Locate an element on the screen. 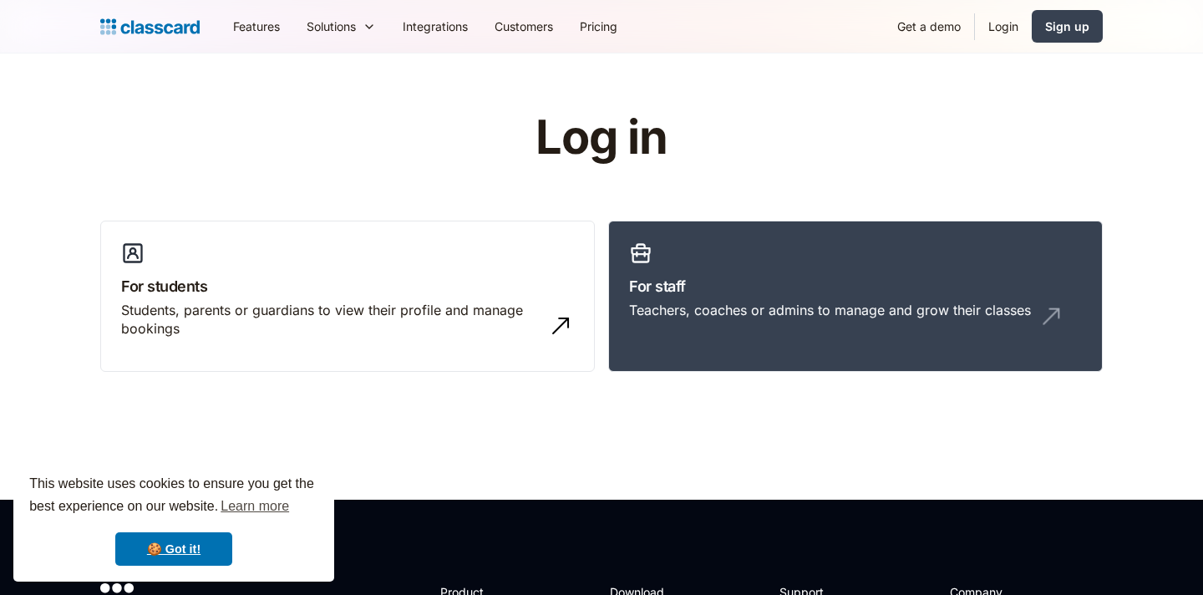  a: Get a demo is located at coordinates (929, 26).